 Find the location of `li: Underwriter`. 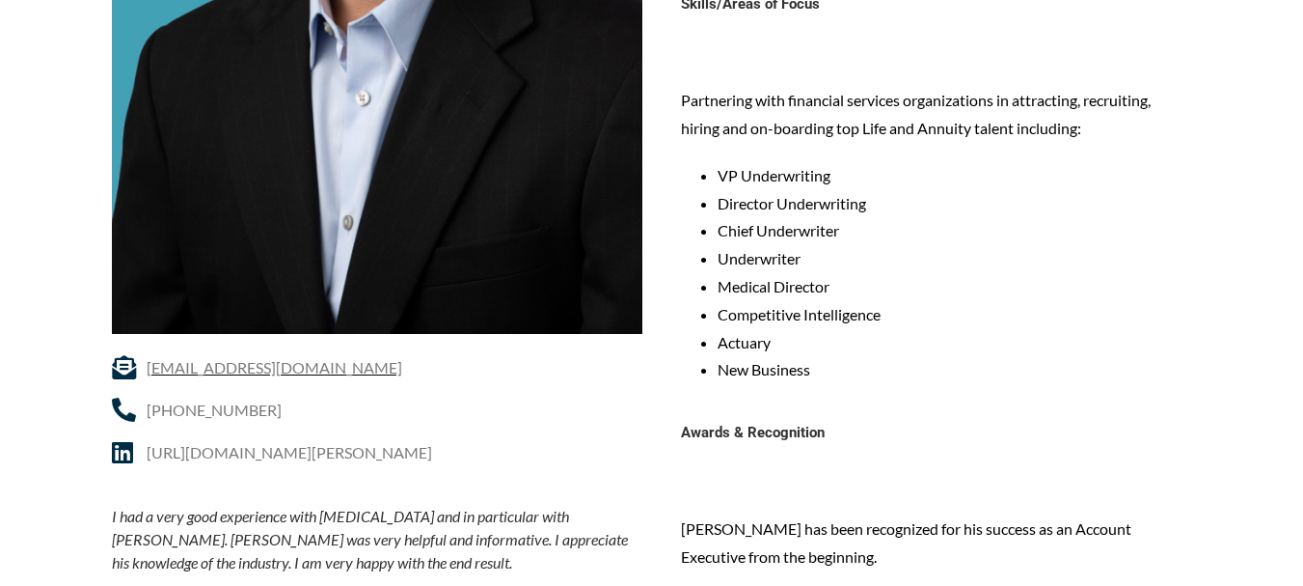

li: Underwriter is located at coordinates (946, 259).